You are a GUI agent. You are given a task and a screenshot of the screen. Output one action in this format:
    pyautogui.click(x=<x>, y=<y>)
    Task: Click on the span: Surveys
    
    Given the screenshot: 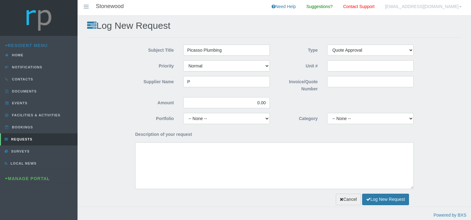 What is the action you would take?
    pyautogui.click(x=20, y=152)
    